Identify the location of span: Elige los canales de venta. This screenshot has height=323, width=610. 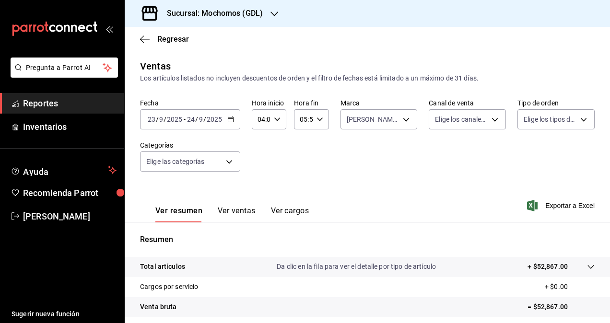
(461, 119).